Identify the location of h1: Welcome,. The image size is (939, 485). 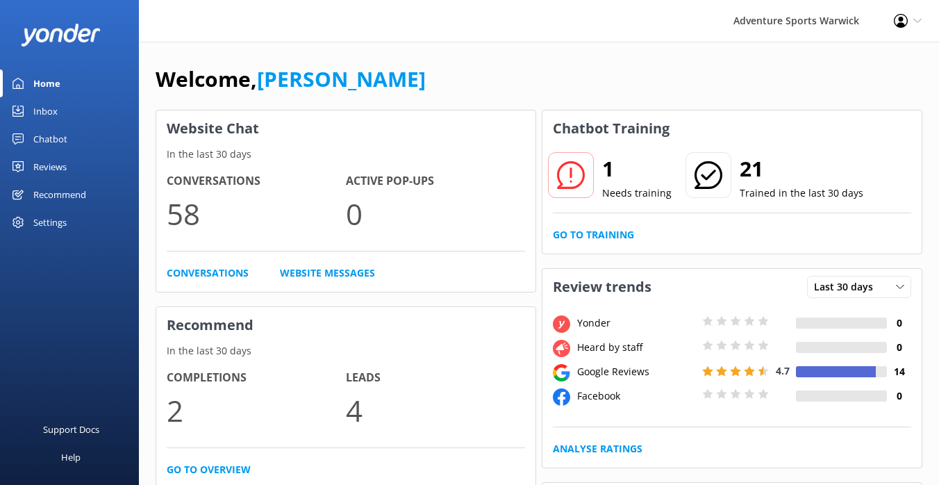
(290, 79).